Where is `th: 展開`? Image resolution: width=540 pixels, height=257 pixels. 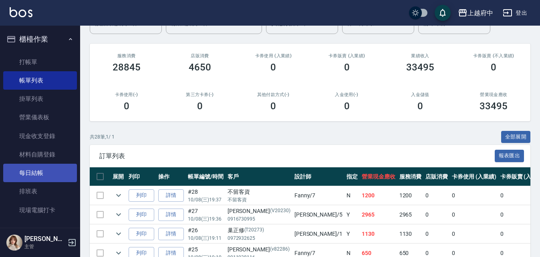 th: 展開 is located at coordinates (119, 177).